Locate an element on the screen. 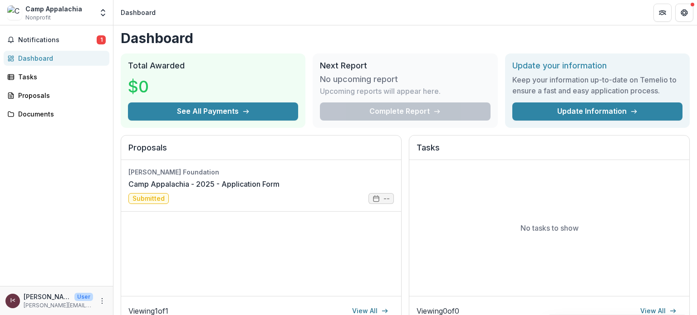 This screenshot has height=315, width=697. div: Camp Appalachia is located at coordinates (54, 9).